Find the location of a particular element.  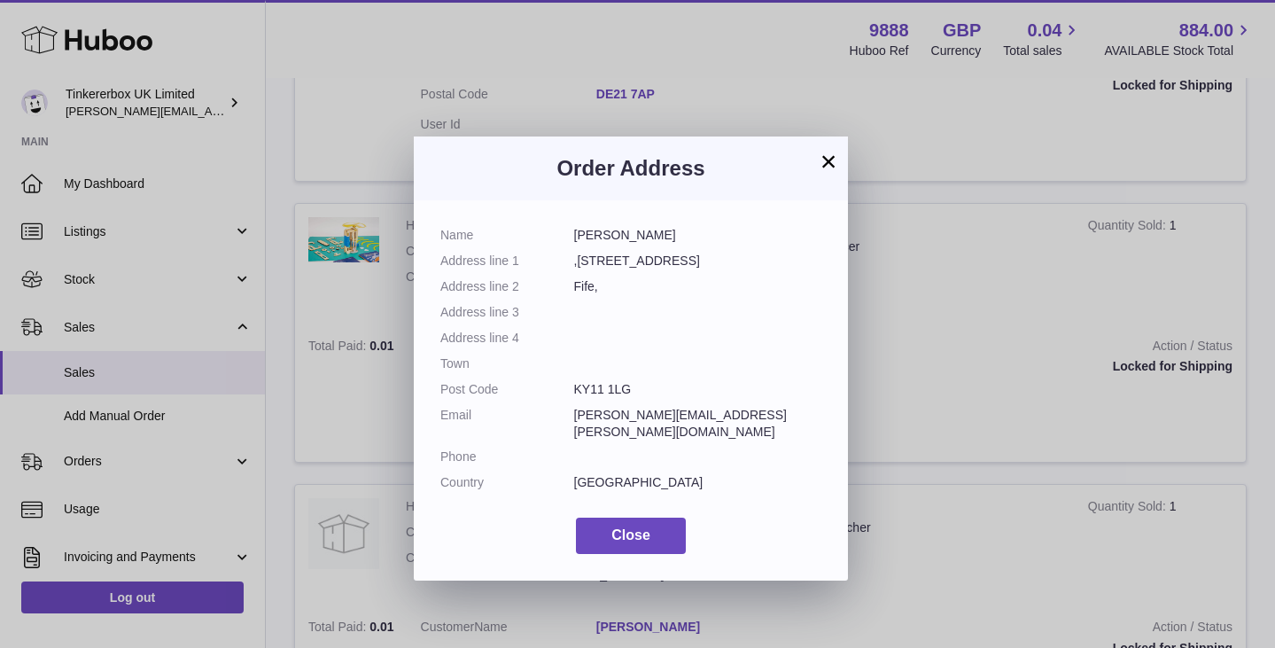

dt: Country is located at coordinates (507, 482).